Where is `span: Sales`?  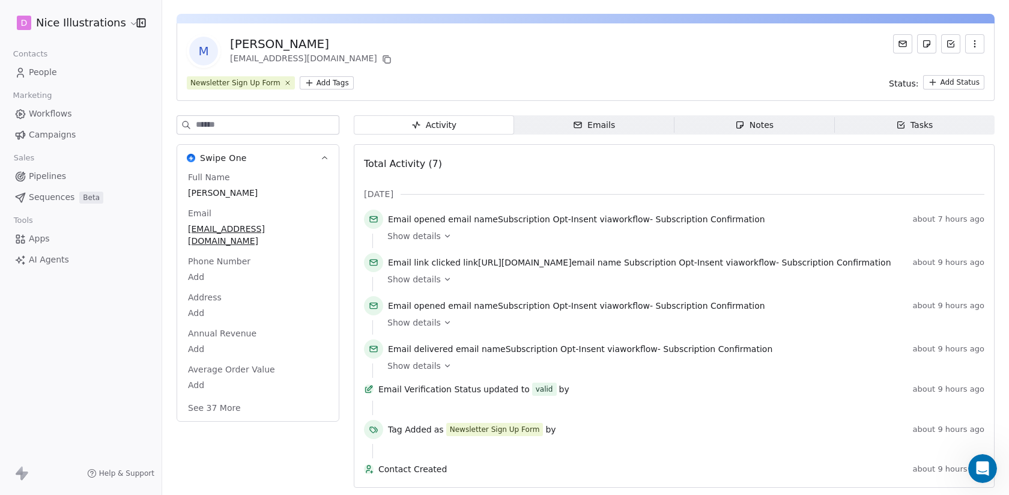
span: Sales is located at coordinates (24, 158).